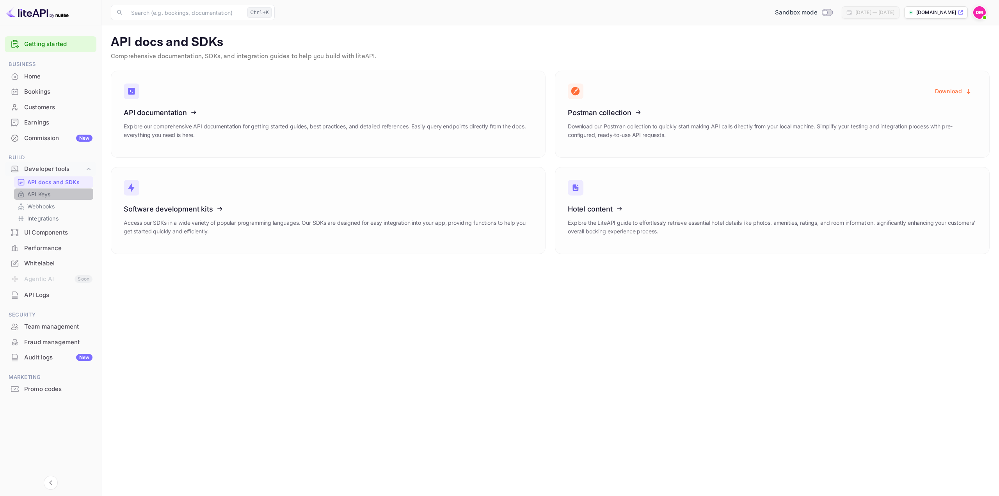  I want to click on p: Comprehensive documentation, SDKs, and integration guides to help you build with liteAPI., so click(550, 57).